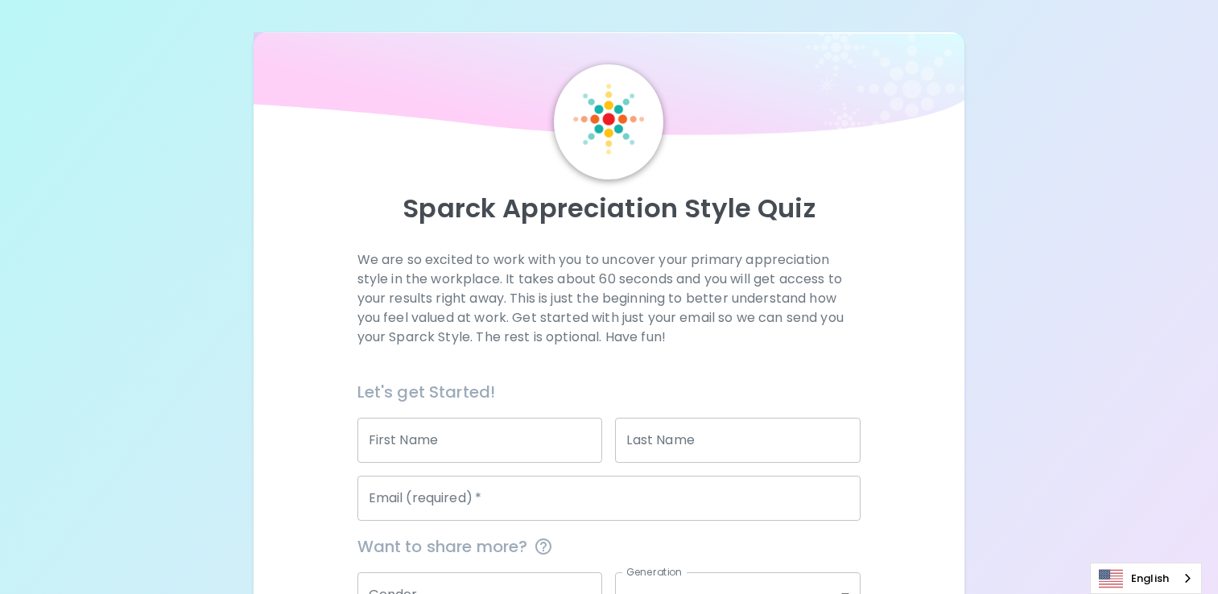 This screenshot has height=594, width=1218. Describe the element at coordinates (609, 299) in the screenshot. I see `p: We are so excited to work with you to uncover your primary appreciation style in the workplace. I...` at that location.